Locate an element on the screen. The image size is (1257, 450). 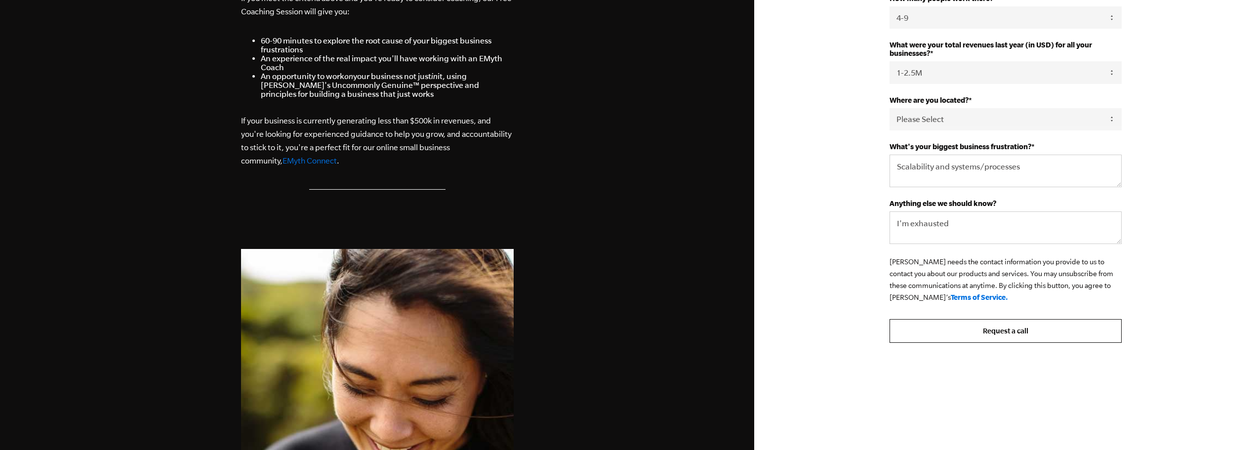
strong: What were your total revenues last year (in USD) for all your businesses? is located at coordinates (991, 49).